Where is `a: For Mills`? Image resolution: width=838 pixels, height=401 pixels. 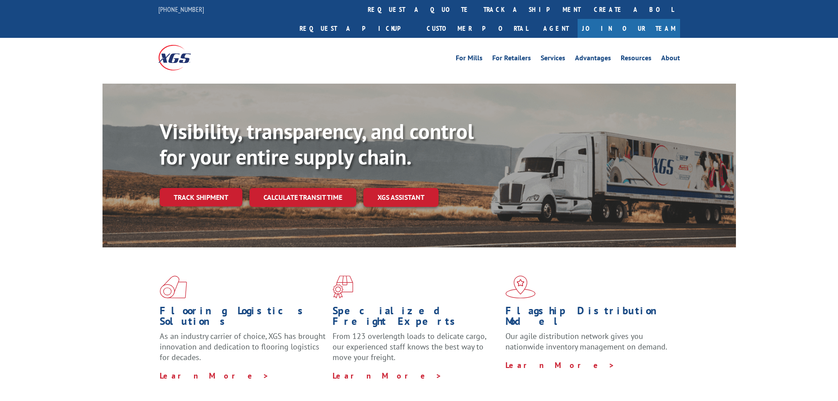
a: For Mills is located at coordinates (469, 59).